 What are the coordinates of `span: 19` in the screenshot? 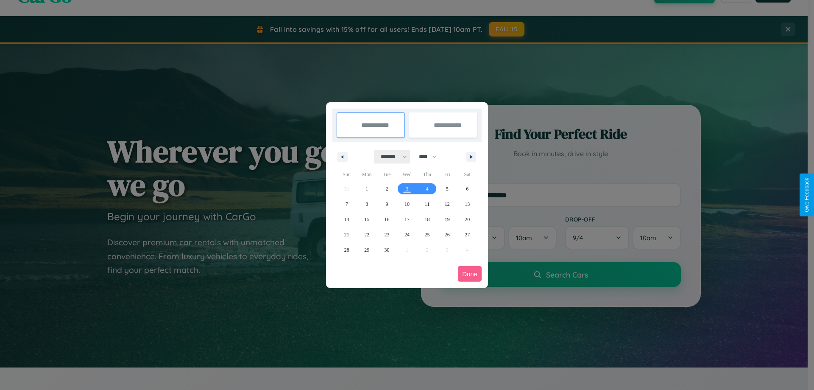 It's located at (447, 219).